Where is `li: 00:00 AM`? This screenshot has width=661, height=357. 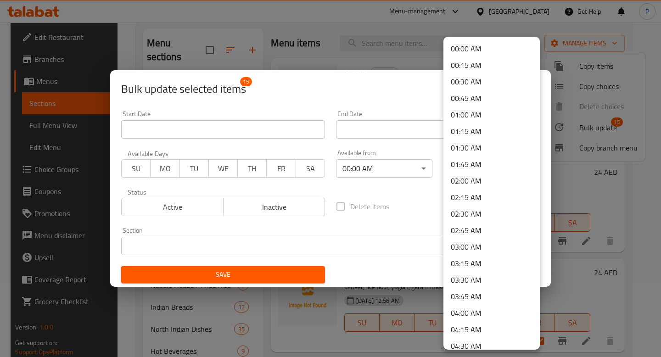 li: 00:00 AM is located at coordinates (492, 49).